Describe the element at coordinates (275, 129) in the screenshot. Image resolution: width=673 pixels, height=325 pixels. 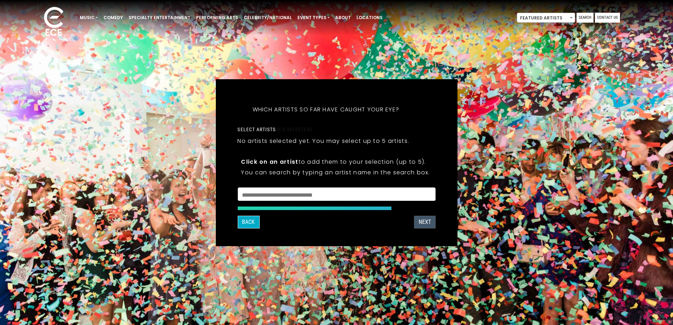
I see `label: Select artists` at that location.